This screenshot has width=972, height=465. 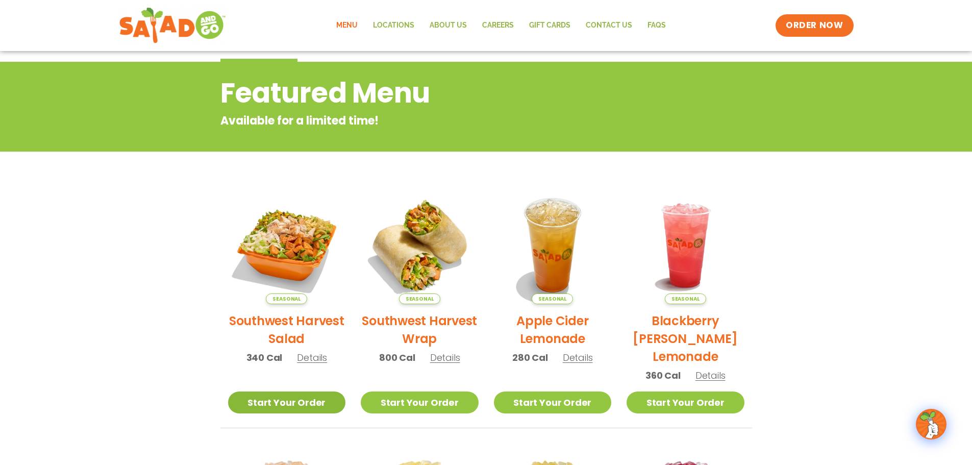 I want to click on img: Product photo for Apple Cider Lemonade, so click(x=553, y=245).